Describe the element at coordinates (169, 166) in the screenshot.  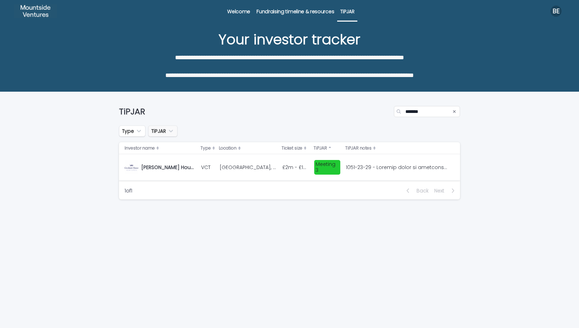
I see `p: Gresham House Ventures` at that location.